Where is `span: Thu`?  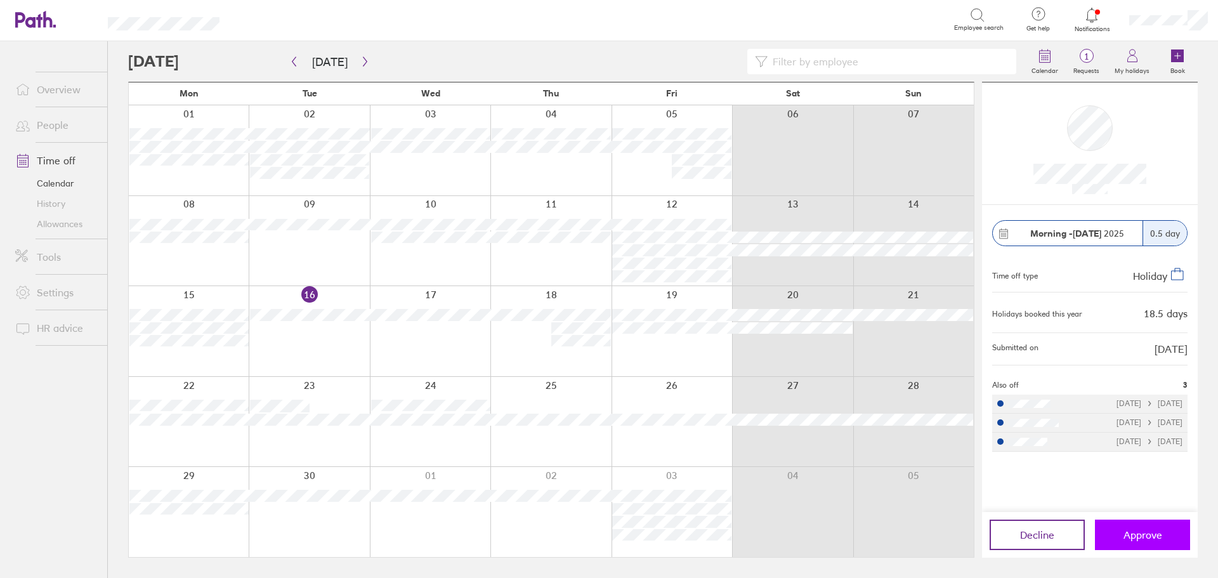 span: Thu is located at coordinates (551, 93).